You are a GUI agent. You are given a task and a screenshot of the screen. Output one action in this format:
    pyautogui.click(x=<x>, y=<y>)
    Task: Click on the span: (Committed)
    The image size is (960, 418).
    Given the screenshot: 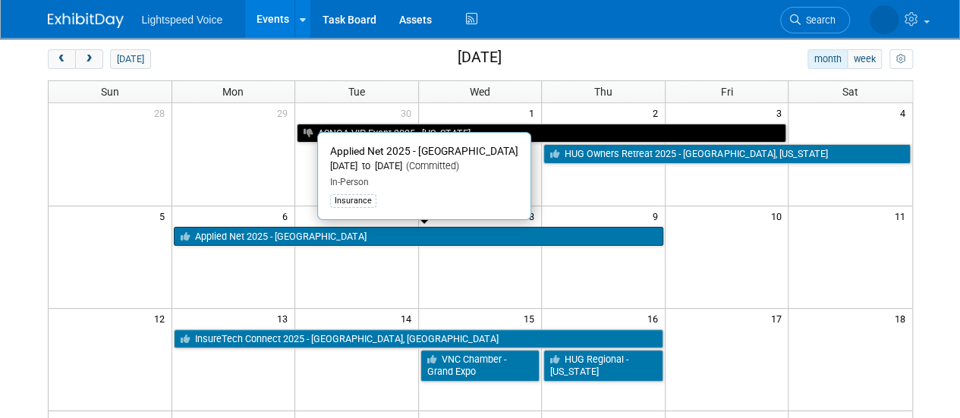 What is the action you would take?
    pyautogui.click(x=430, y=165)
    